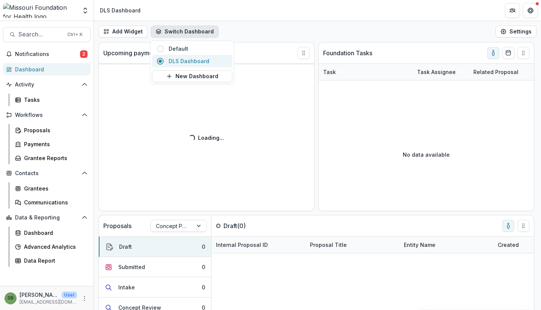 The height and width of the screenshot is (310, 541). I want to click on span: 2, so click(84, 54).